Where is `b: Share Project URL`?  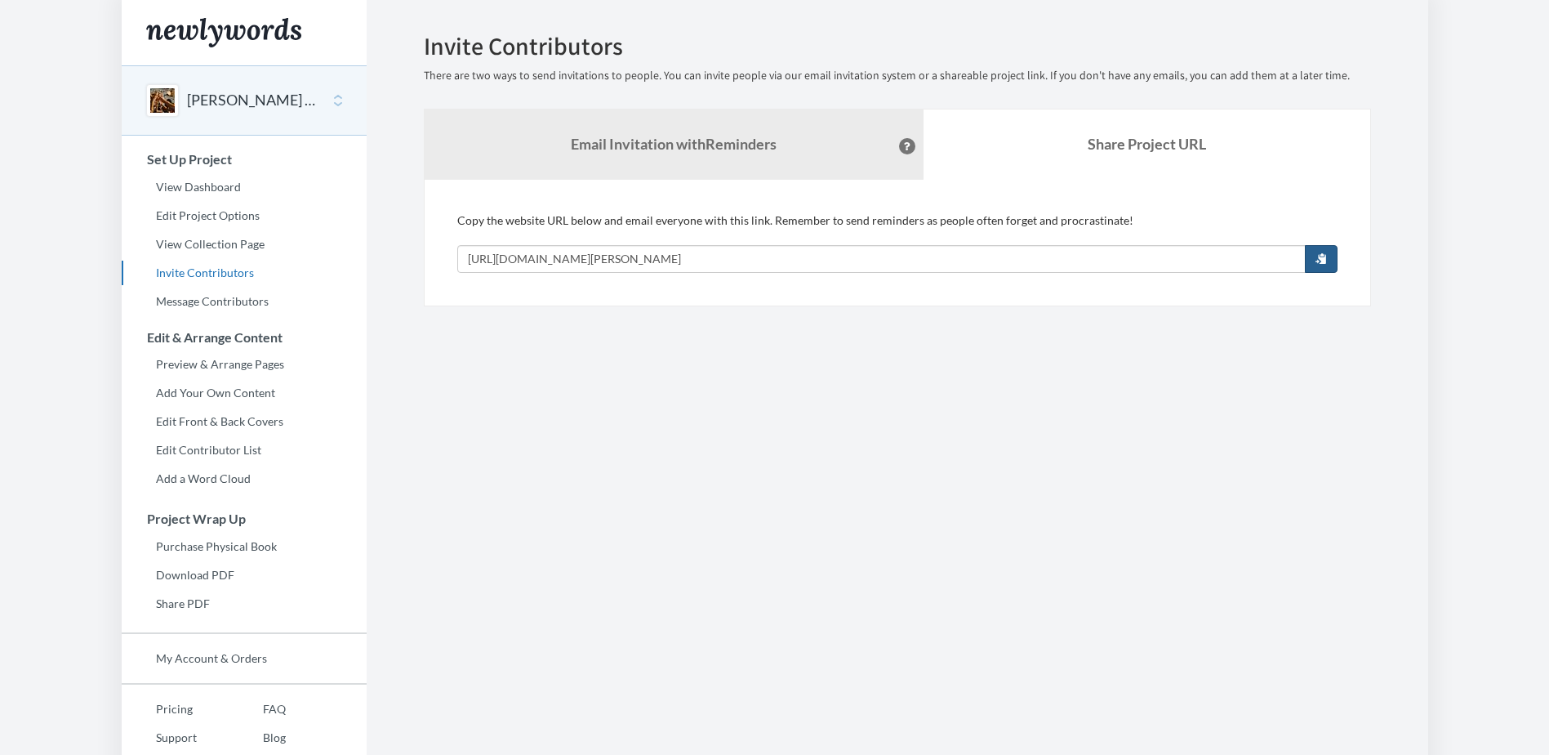 b: Share Project URL is located at coordinates (1147, 144).